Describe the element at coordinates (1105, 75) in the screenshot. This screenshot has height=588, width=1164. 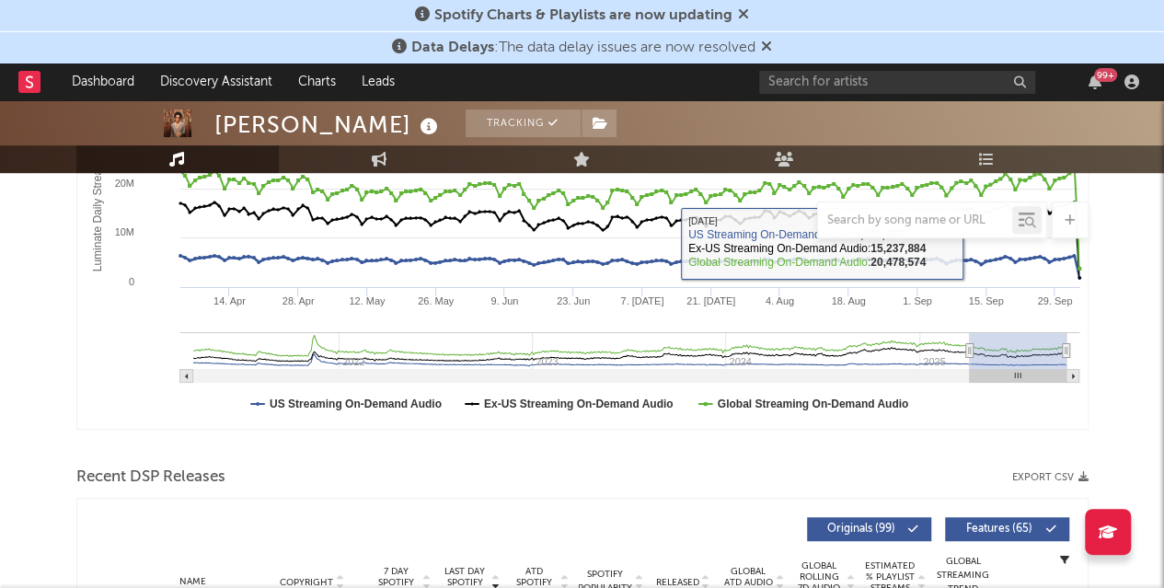
I see `div: 99 +` at that location.